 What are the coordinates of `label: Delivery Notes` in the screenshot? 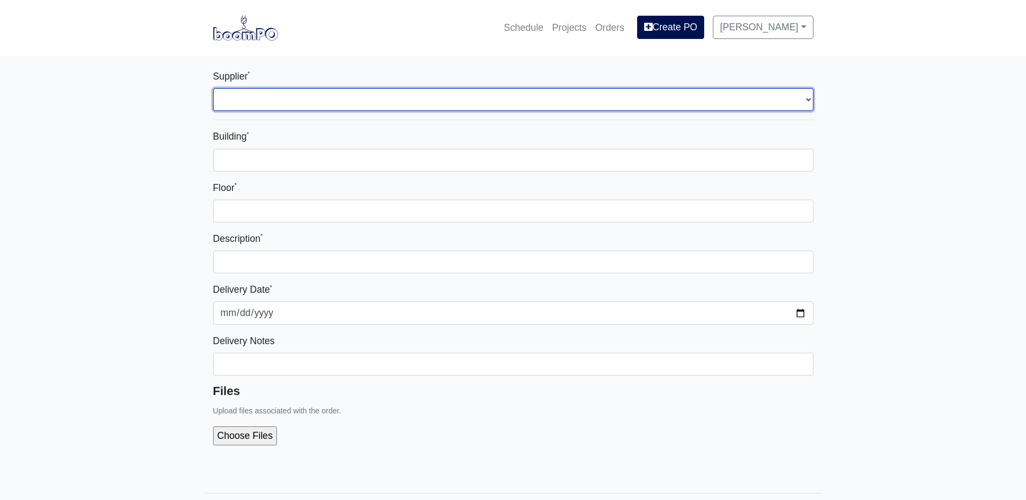 It's located at (244, 341).